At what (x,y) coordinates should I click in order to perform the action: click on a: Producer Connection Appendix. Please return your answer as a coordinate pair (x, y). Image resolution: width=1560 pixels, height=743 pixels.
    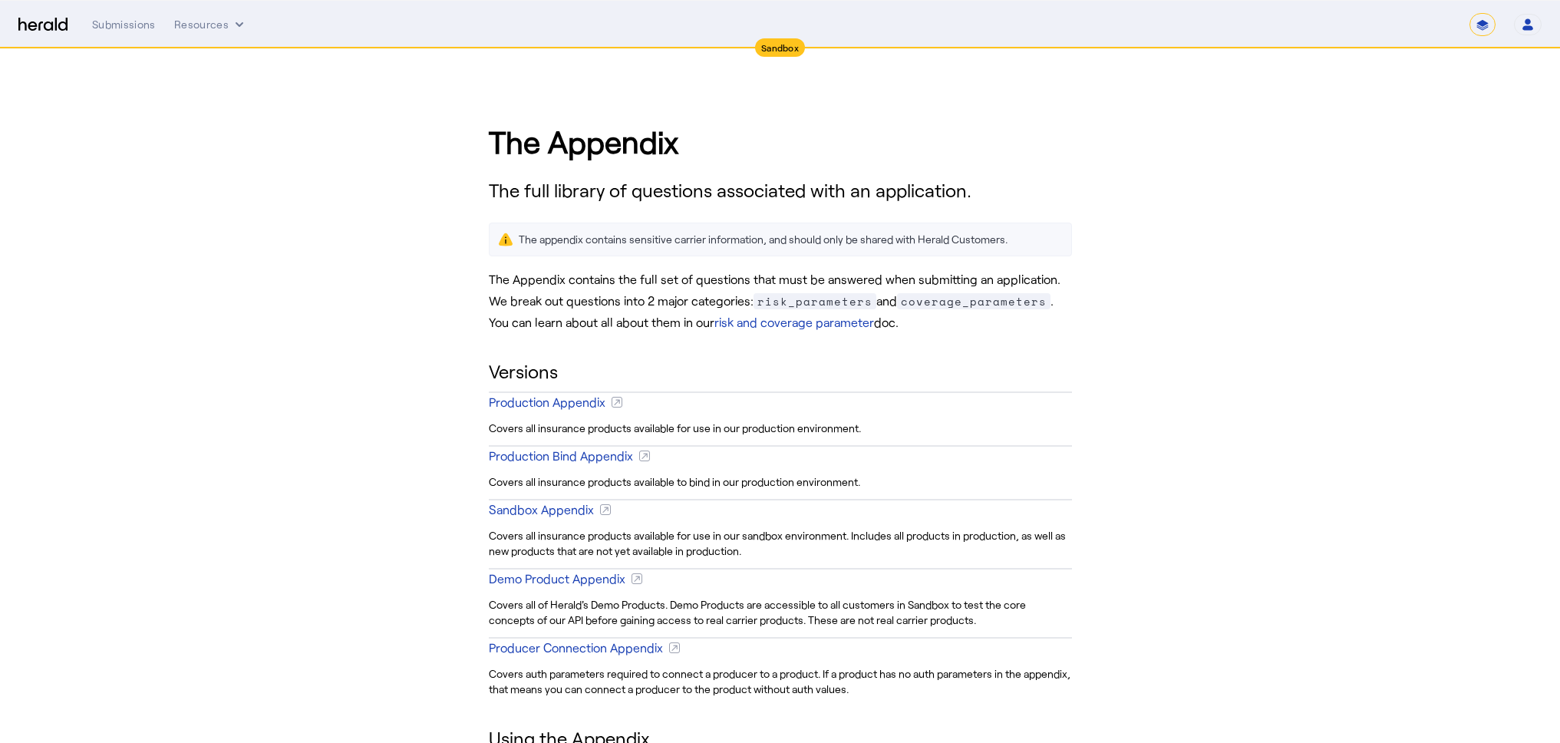
    Looking at the image, I should click on (780, 647).